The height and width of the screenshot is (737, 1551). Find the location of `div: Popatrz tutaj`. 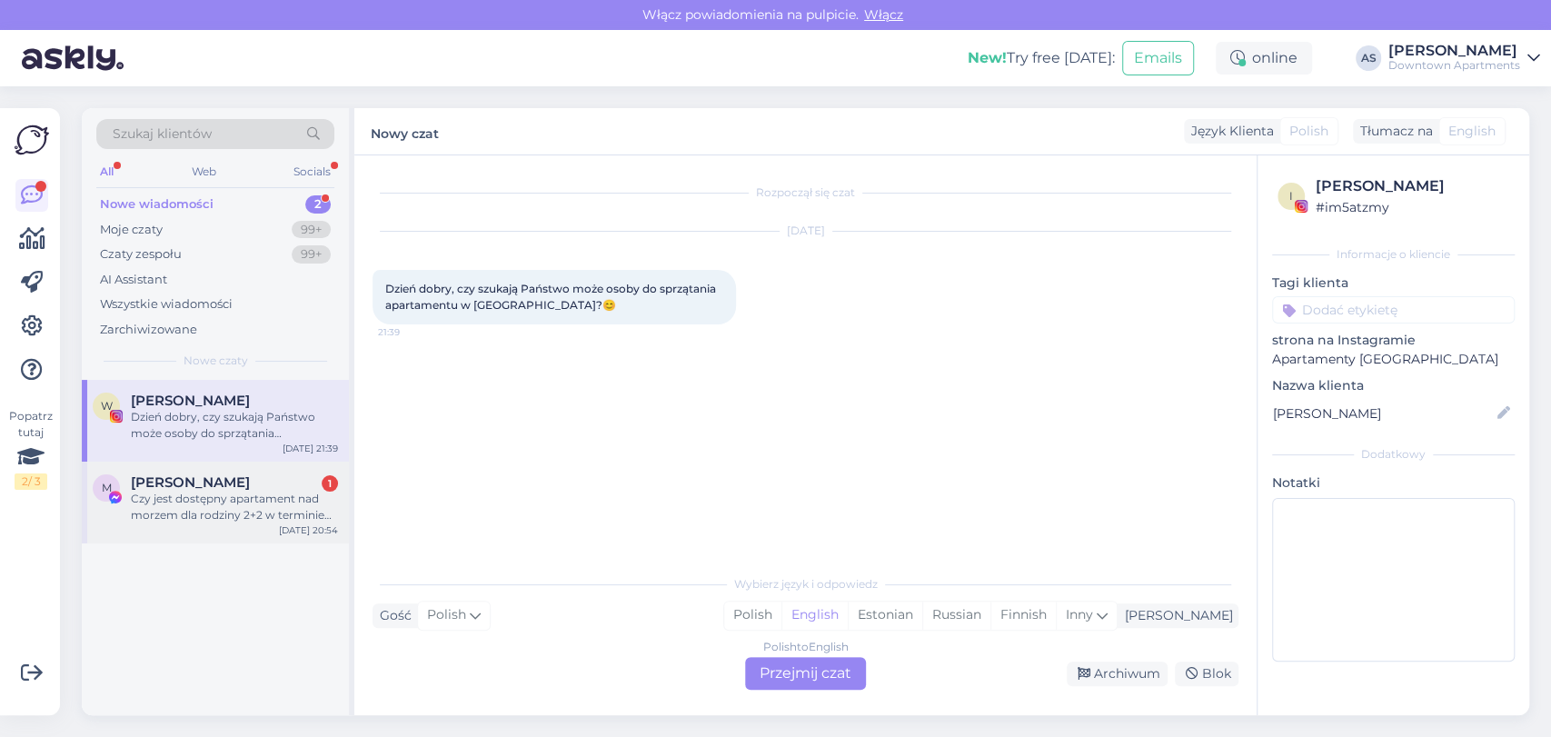

div: Popatrz tutaj is located at coordinates (31, 449).